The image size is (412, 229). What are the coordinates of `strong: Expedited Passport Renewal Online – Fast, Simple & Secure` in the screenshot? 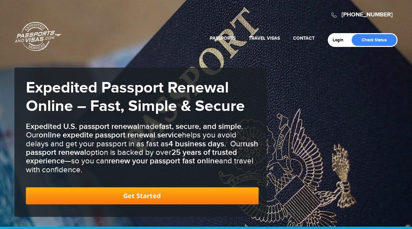 It's located at (135, 97).